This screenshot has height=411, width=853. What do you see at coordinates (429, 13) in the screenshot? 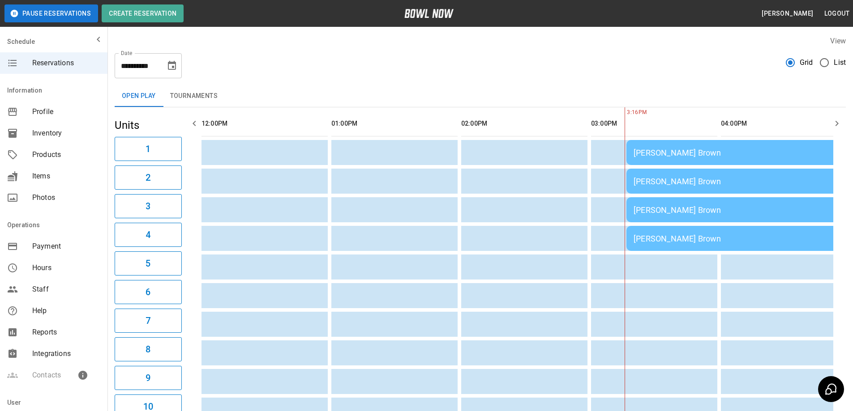
I see `img: logo` at bounding box center [429, 13].